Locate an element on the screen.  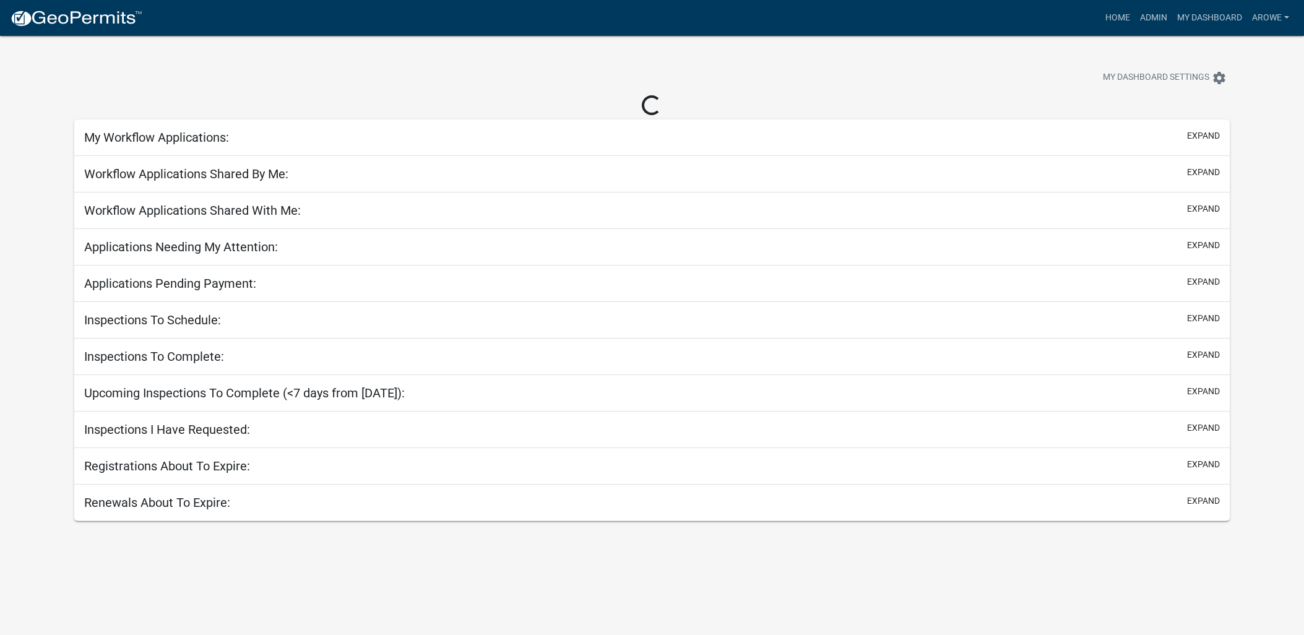
h5: My Workflow Applications: is located at coordinates (157, 137).